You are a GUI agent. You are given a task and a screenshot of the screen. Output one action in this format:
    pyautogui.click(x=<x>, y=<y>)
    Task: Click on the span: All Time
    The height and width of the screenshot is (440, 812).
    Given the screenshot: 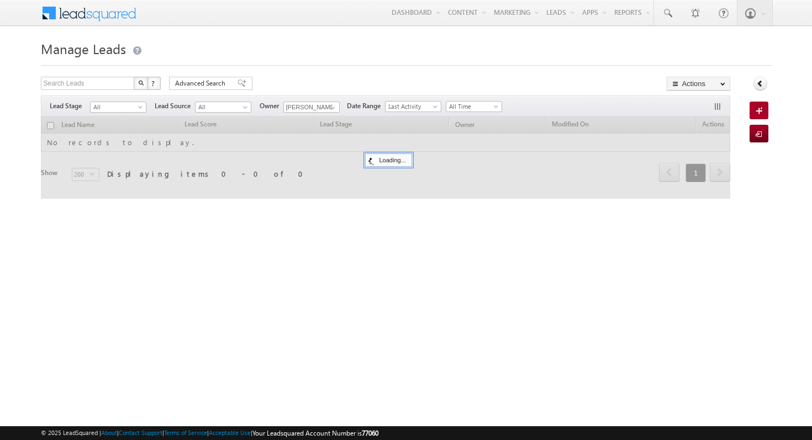 What is the action you would take?
    pyautogui.click(x=472, y=107)
    